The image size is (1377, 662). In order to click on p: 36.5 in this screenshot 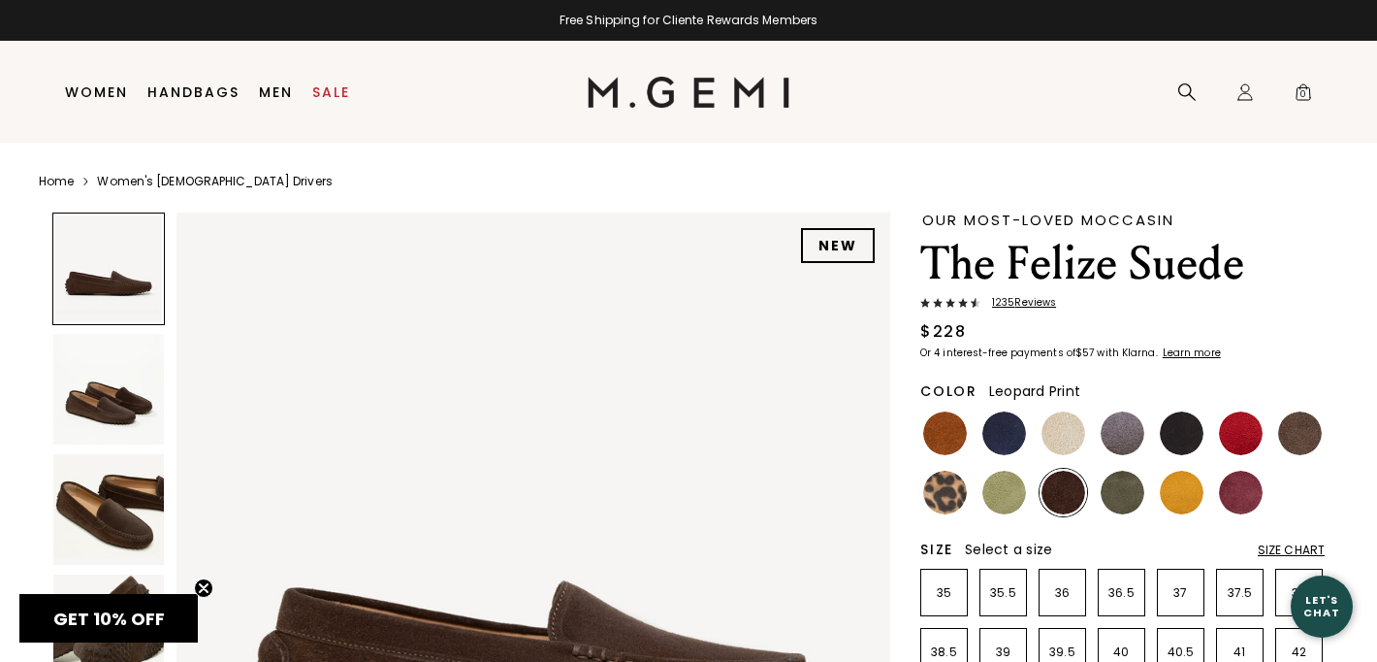, I will do `click(1121, 593)`.